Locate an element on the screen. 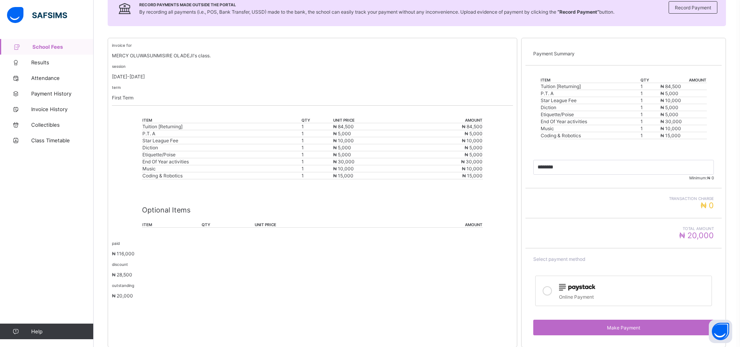  td: Etiquette/Poise is located at coordinates (590, 115).